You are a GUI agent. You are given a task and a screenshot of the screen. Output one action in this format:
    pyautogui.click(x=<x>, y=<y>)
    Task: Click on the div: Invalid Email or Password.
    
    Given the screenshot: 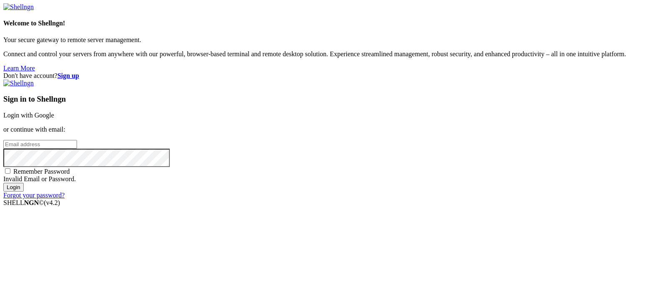 What is the action you would take?
    pyautogui.click(x=333, y=179)
    